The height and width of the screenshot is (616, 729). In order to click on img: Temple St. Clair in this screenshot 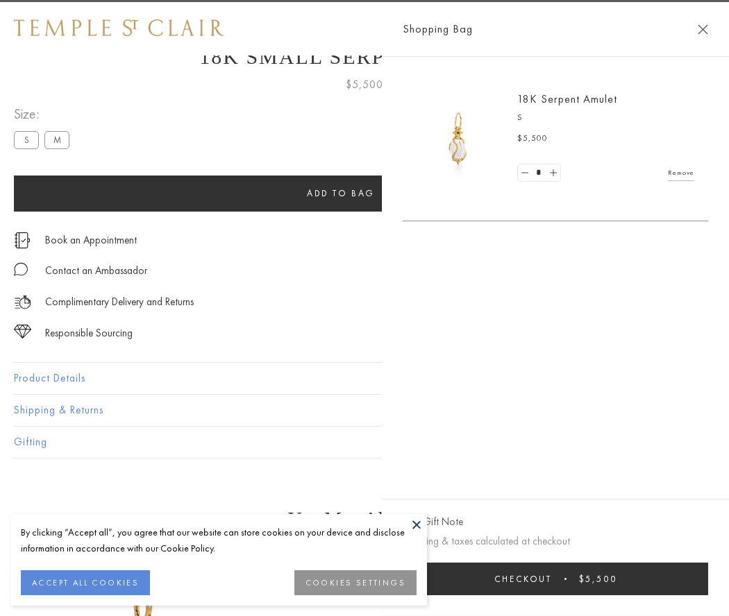, I will do `click(119, 28)`.